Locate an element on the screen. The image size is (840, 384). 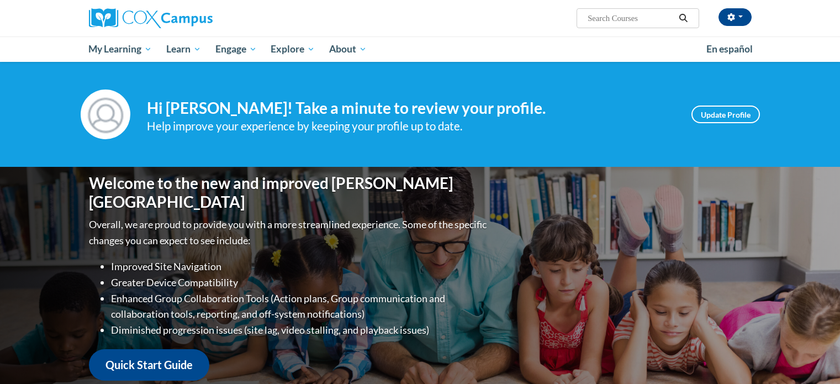
span: Engage is located at coordinates (236, 49).